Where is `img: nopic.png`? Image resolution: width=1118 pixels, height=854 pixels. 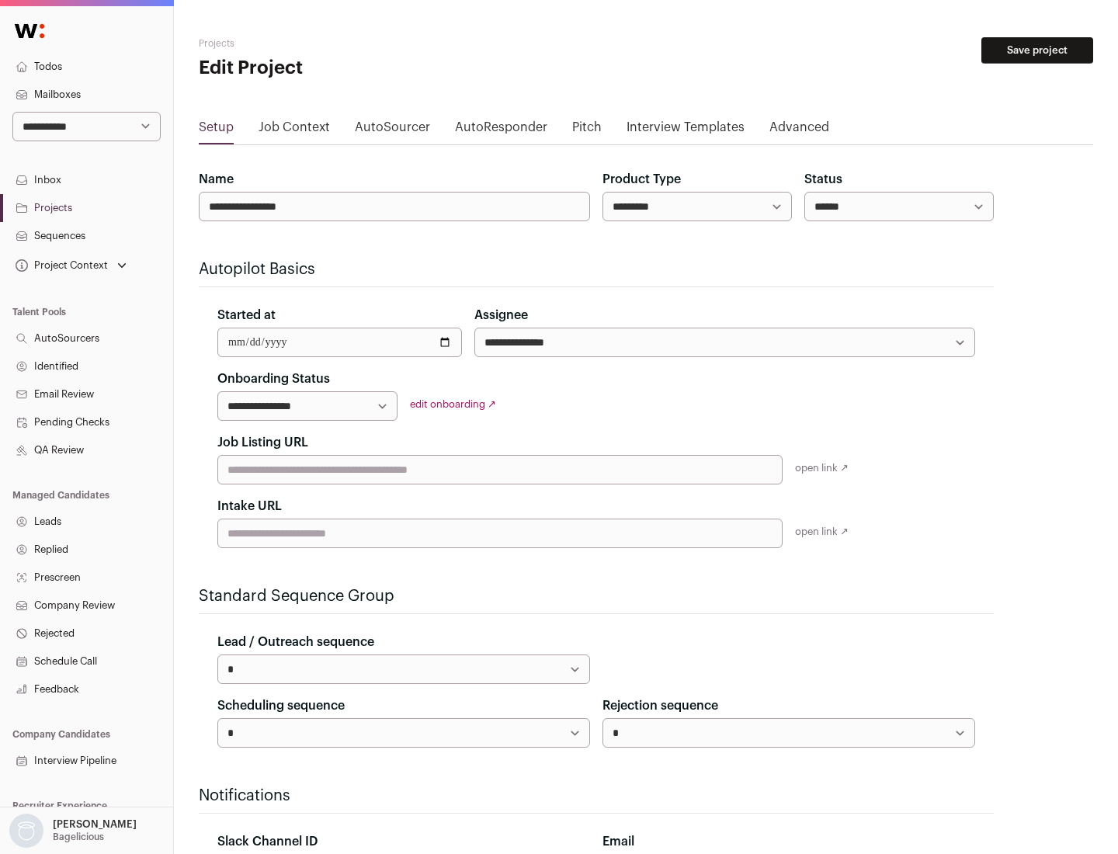 img: nopic.png is located at coordinates (26, 831).